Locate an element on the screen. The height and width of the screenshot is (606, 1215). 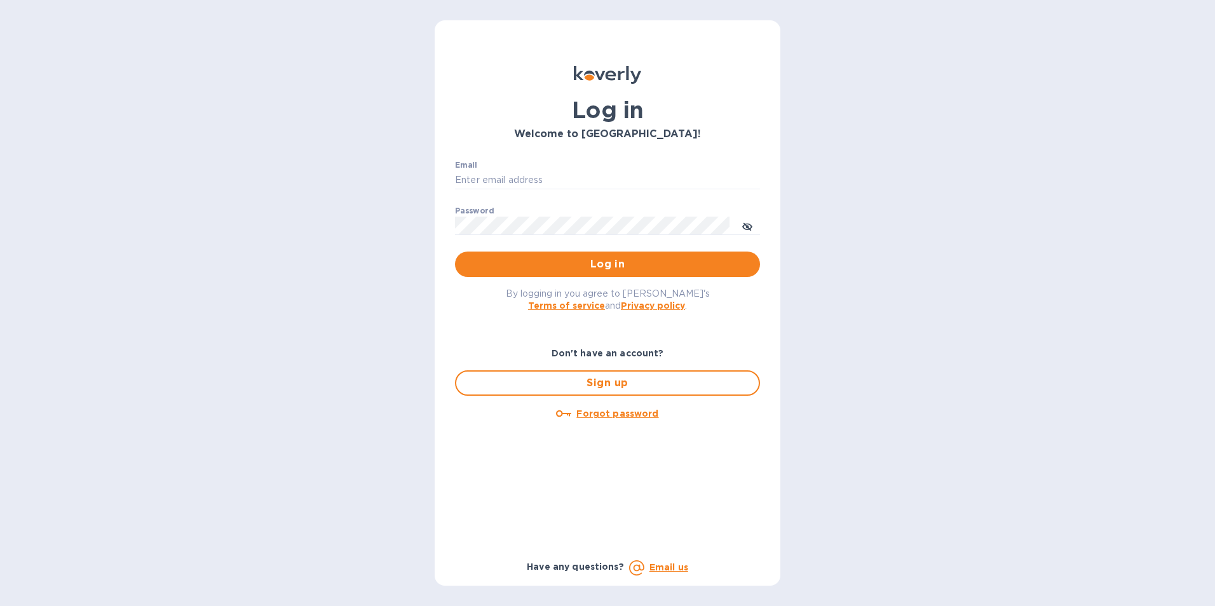
u: Forgot password is located at coordinates (617, 414).